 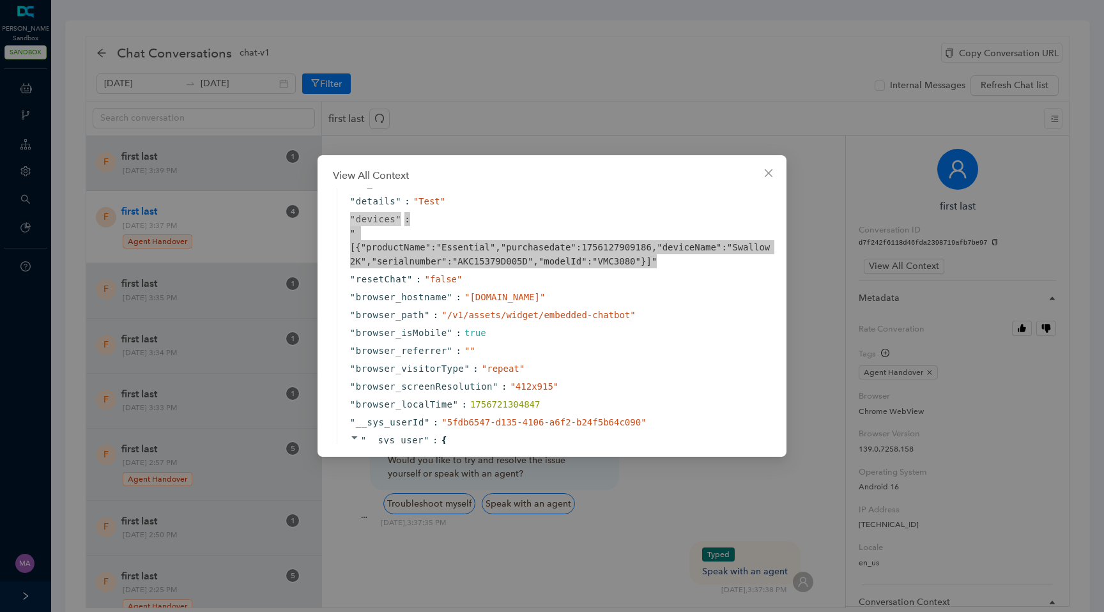 I want to click on div: true, so click(x=475, y=333).